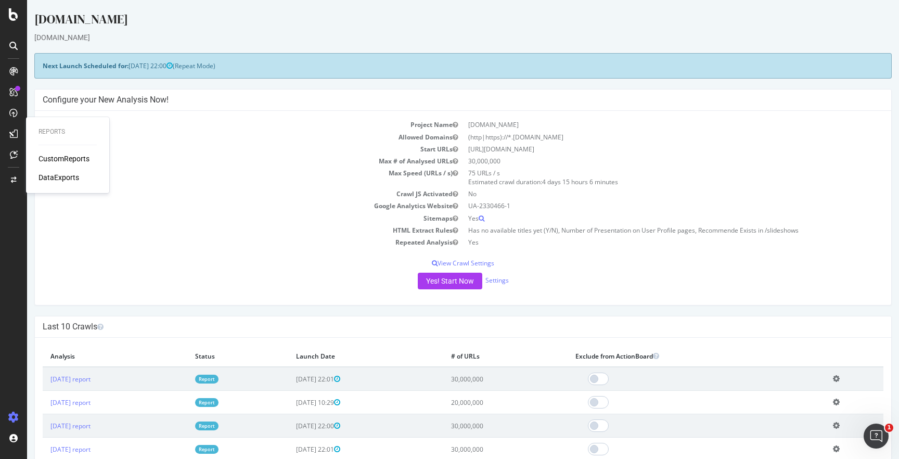 The width and height of the screenshot is (899, 459). Describe the element at coordinates (478, 356) in the screenshot. I see `th: # of URLs` at that location.